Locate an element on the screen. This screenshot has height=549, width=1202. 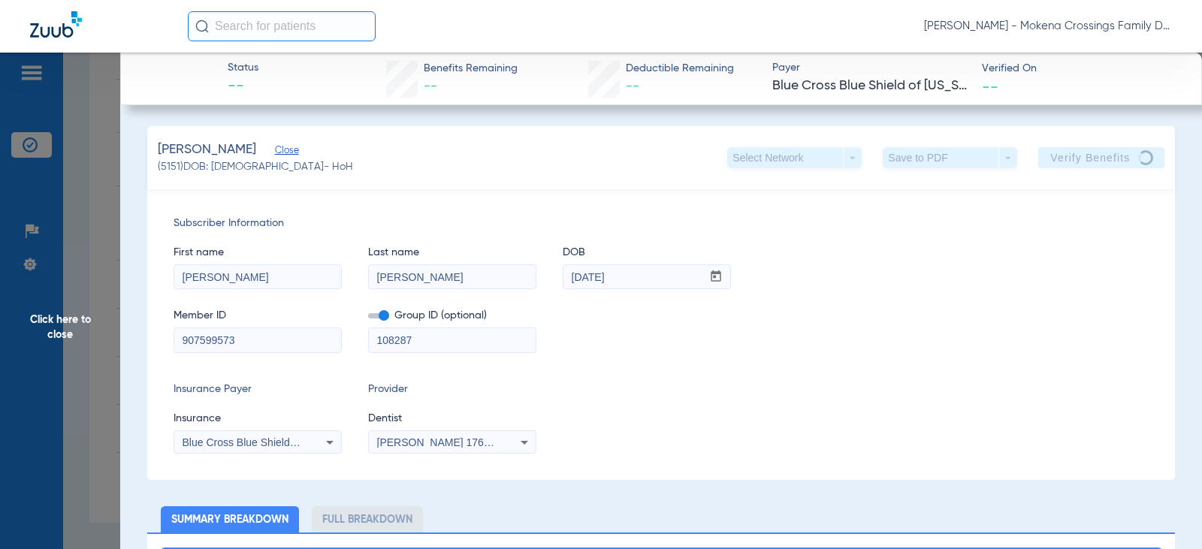
span: Close is located at coordinates (282, 152).